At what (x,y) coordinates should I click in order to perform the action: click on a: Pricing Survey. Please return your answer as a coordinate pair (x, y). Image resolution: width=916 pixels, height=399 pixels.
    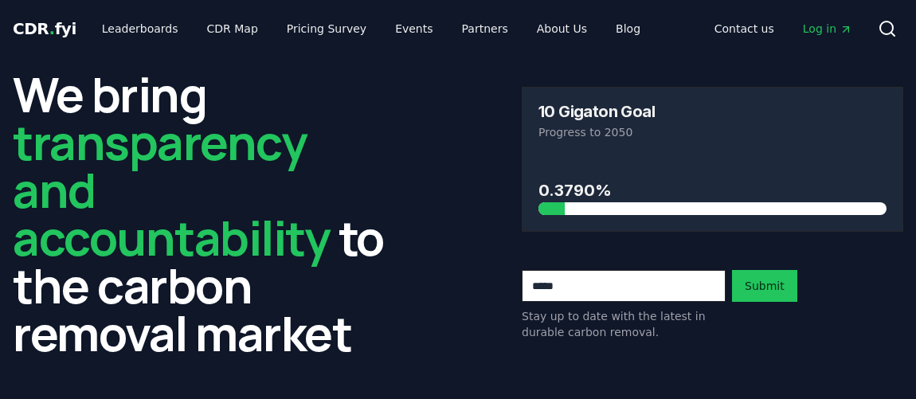
    Looking at the image, I should click on (326, 29).